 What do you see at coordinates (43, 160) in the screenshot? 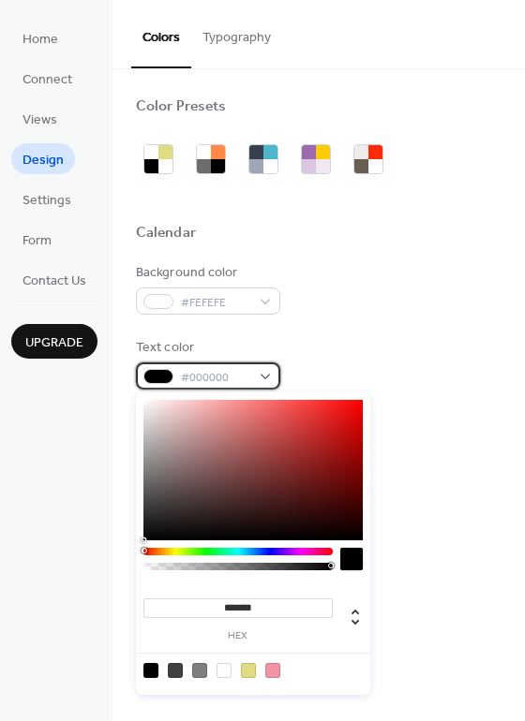
I see `span: Design` at bounding box center [43, 160].